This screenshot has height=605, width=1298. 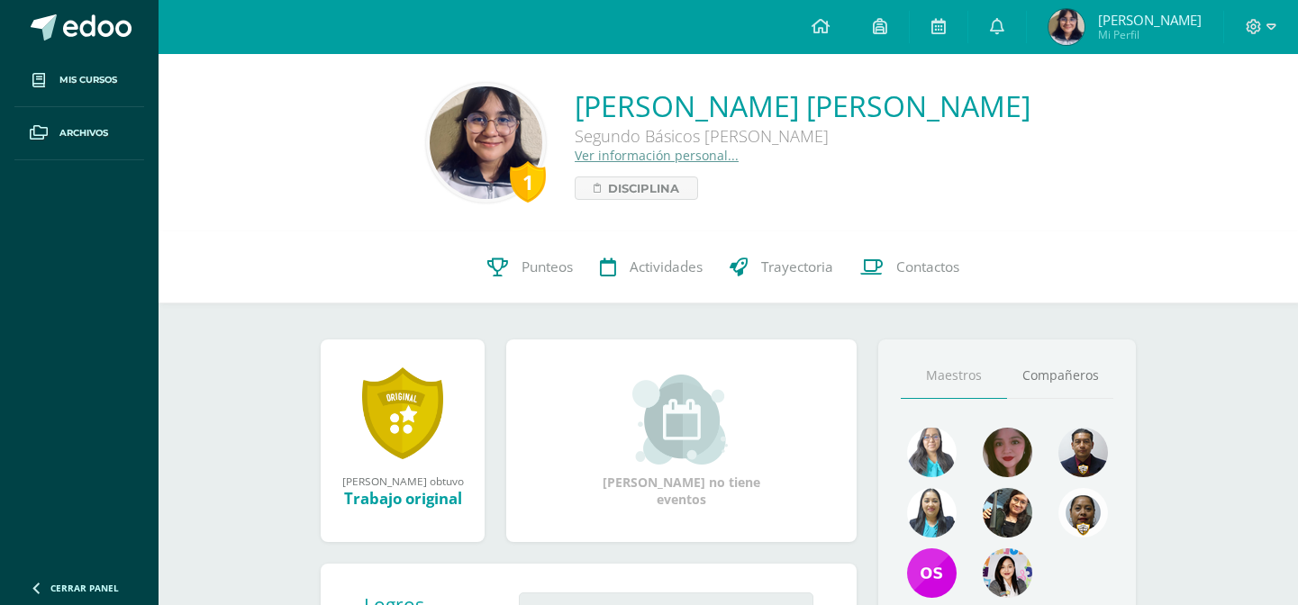 I want to click on span: Archivos, so click(x=84, y=133).